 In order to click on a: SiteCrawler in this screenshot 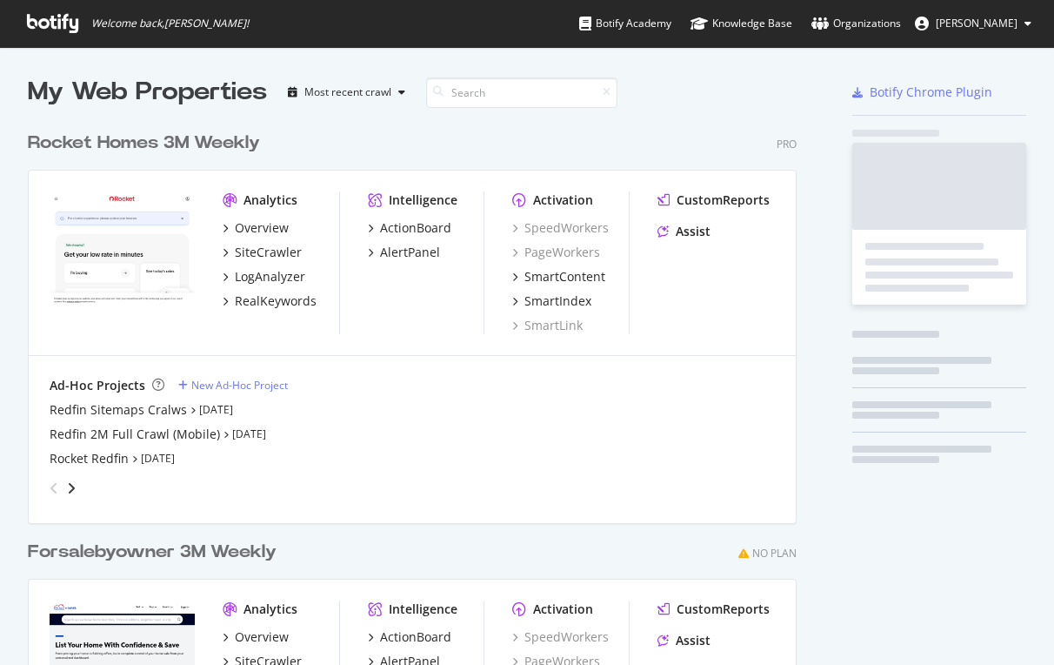, I will do `click(262, 252)`.